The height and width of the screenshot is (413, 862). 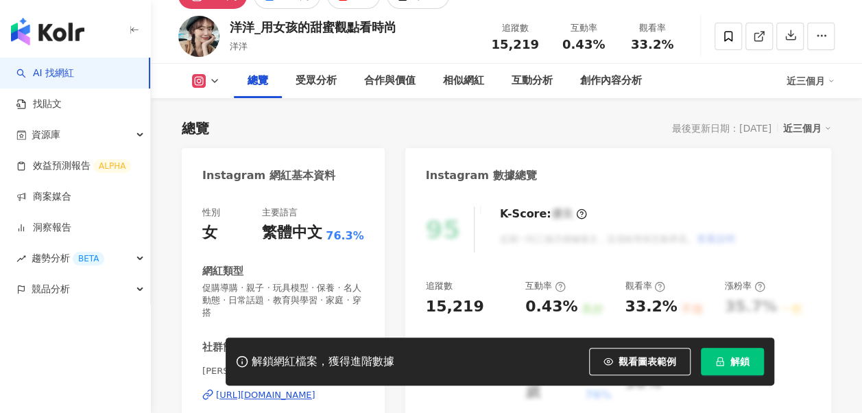 What do you see at coordinates (269, 176) in the screenshot?
I see `div: Instagram 網紅基本資料` at bounding box center [269, 176].